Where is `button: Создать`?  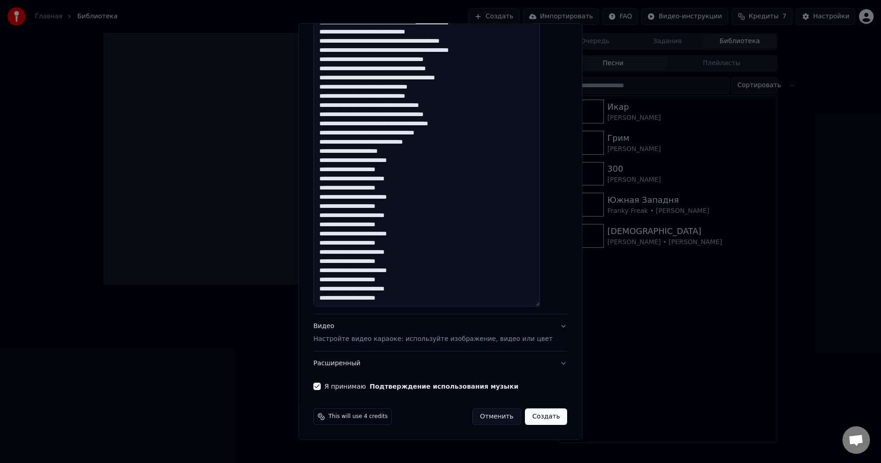
button: Создать is located at coordinates (546, 417).